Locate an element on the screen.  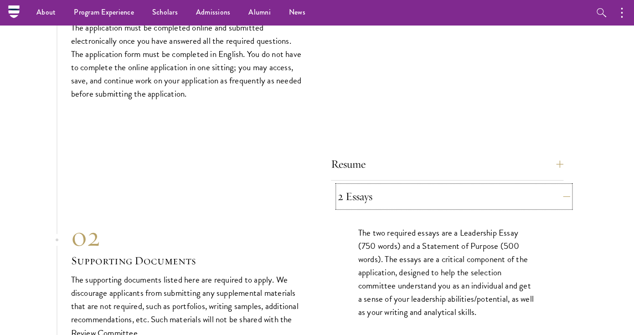
div: 02 is located at coordinates (187, 237).